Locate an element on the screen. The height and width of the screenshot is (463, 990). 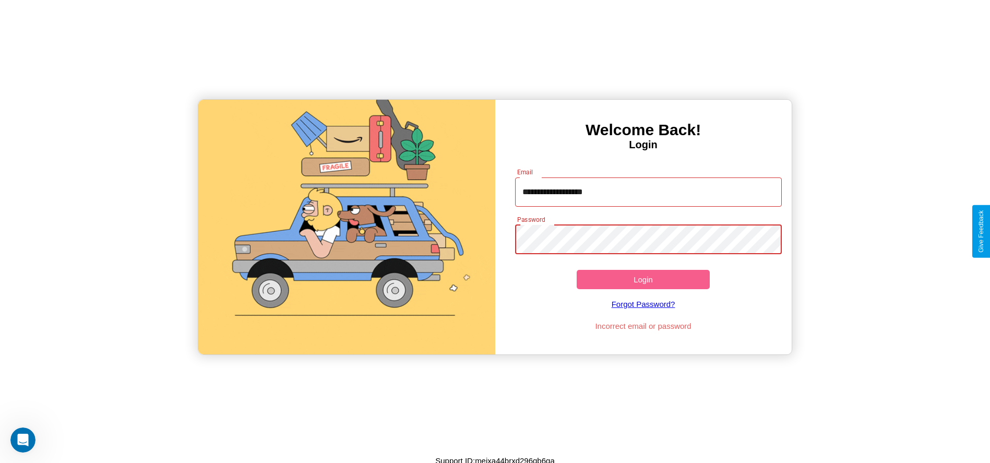
label: Password is located at coordinates (531, 219).